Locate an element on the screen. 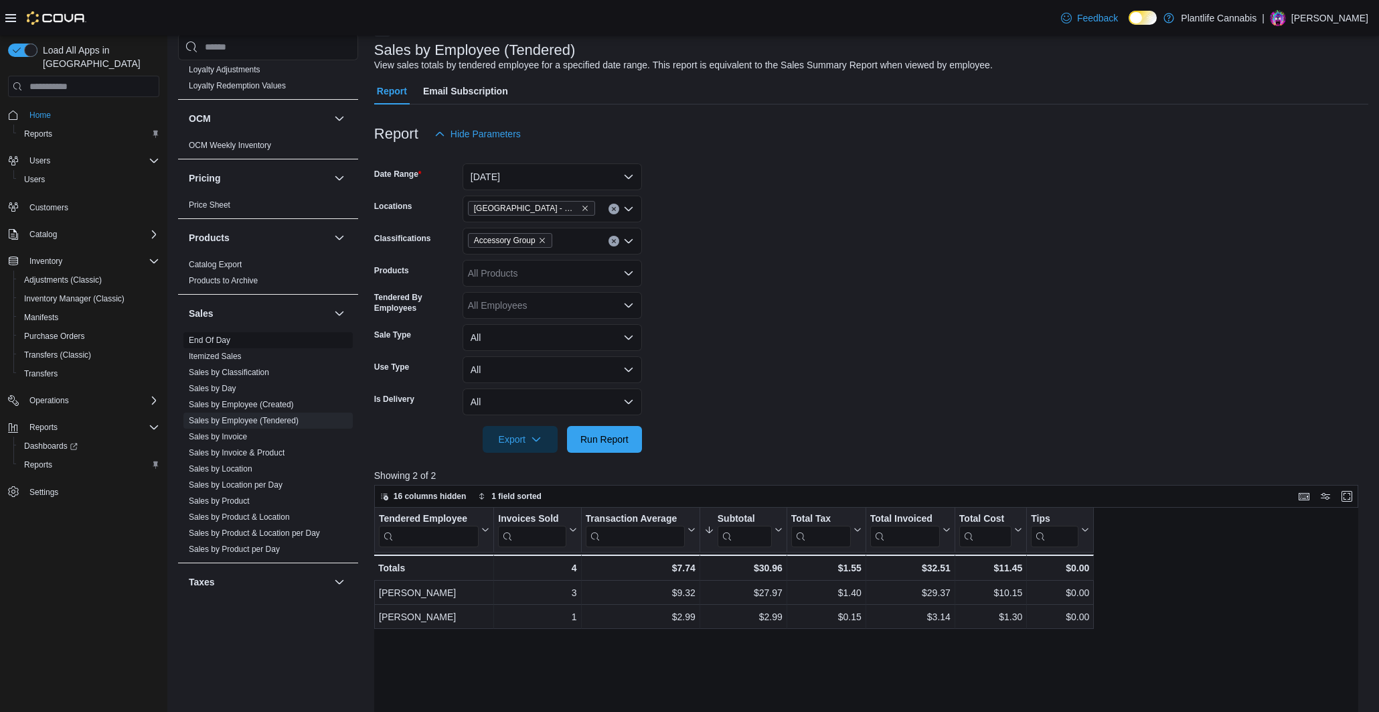  div: $1.40 is located at coordinates (826, 592).